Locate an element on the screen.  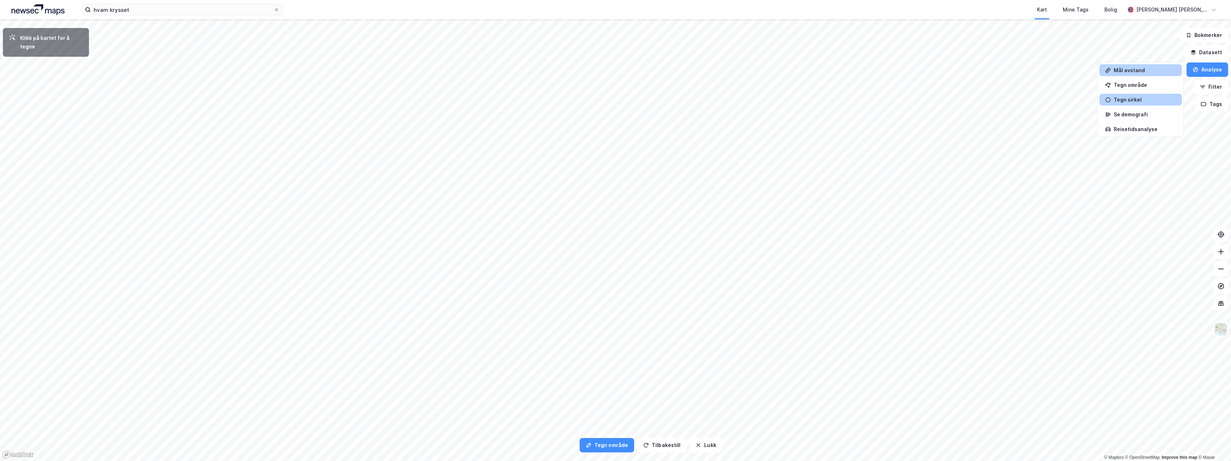
button: Analyse is located at coordinates (1207, 70).